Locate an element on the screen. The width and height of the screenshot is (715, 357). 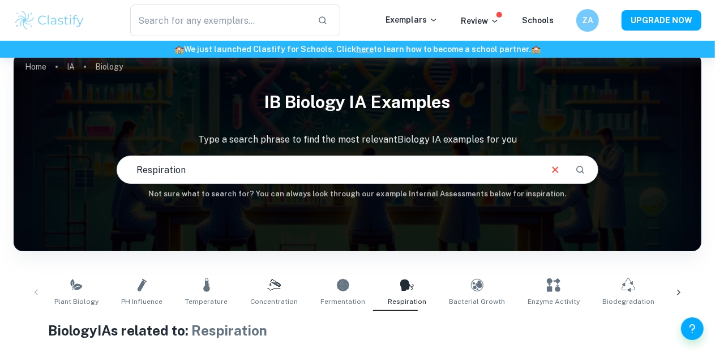
h1: IB Biology IA examples is located at coordinates (357, 102).